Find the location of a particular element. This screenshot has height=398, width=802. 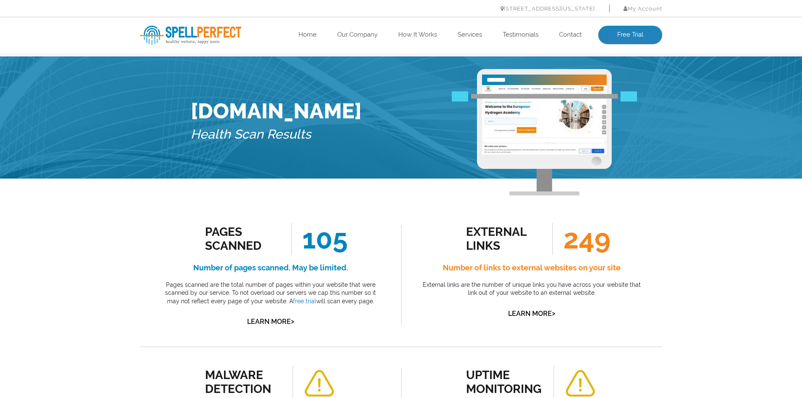

div: external links is located at coordinates (504, 239).